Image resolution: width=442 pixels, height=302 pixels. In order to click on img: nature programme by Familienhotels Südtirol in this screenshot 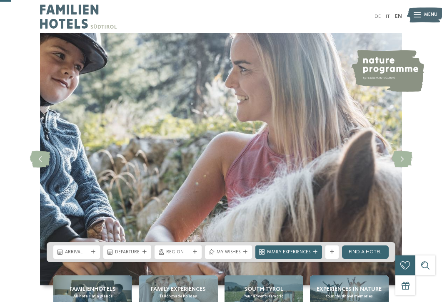, I will do `click(387, 71)`.